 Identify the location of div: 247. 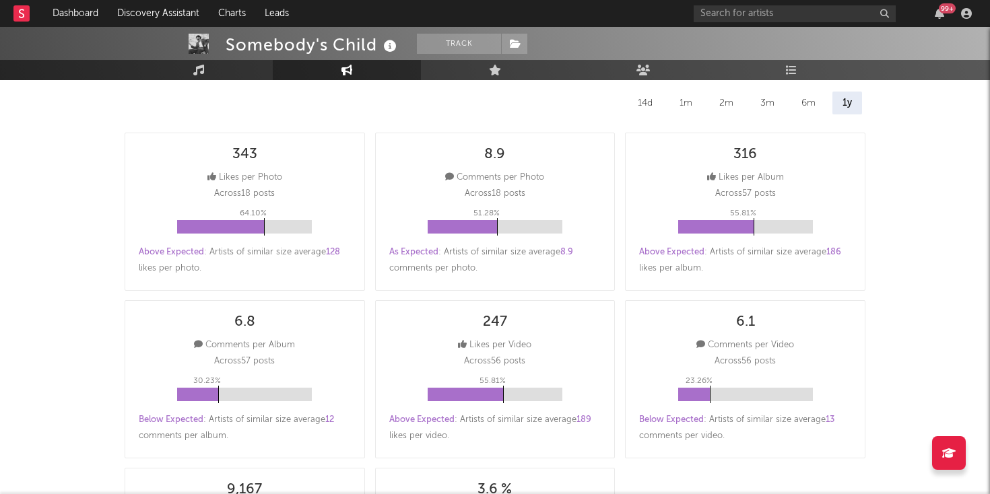
(495, 323).